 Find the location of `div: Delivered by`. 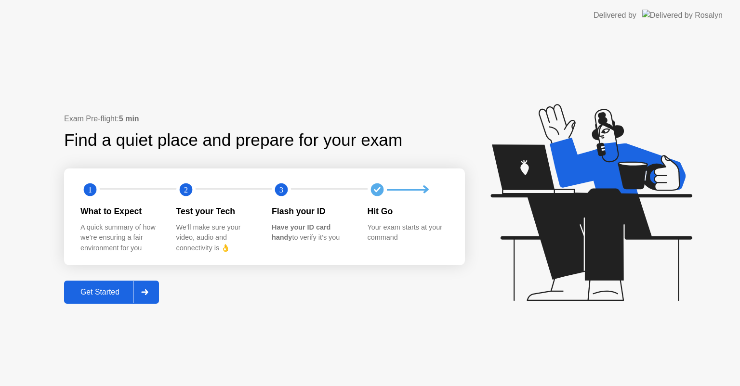

div: Delivered by is located at coordinates (615, 15).